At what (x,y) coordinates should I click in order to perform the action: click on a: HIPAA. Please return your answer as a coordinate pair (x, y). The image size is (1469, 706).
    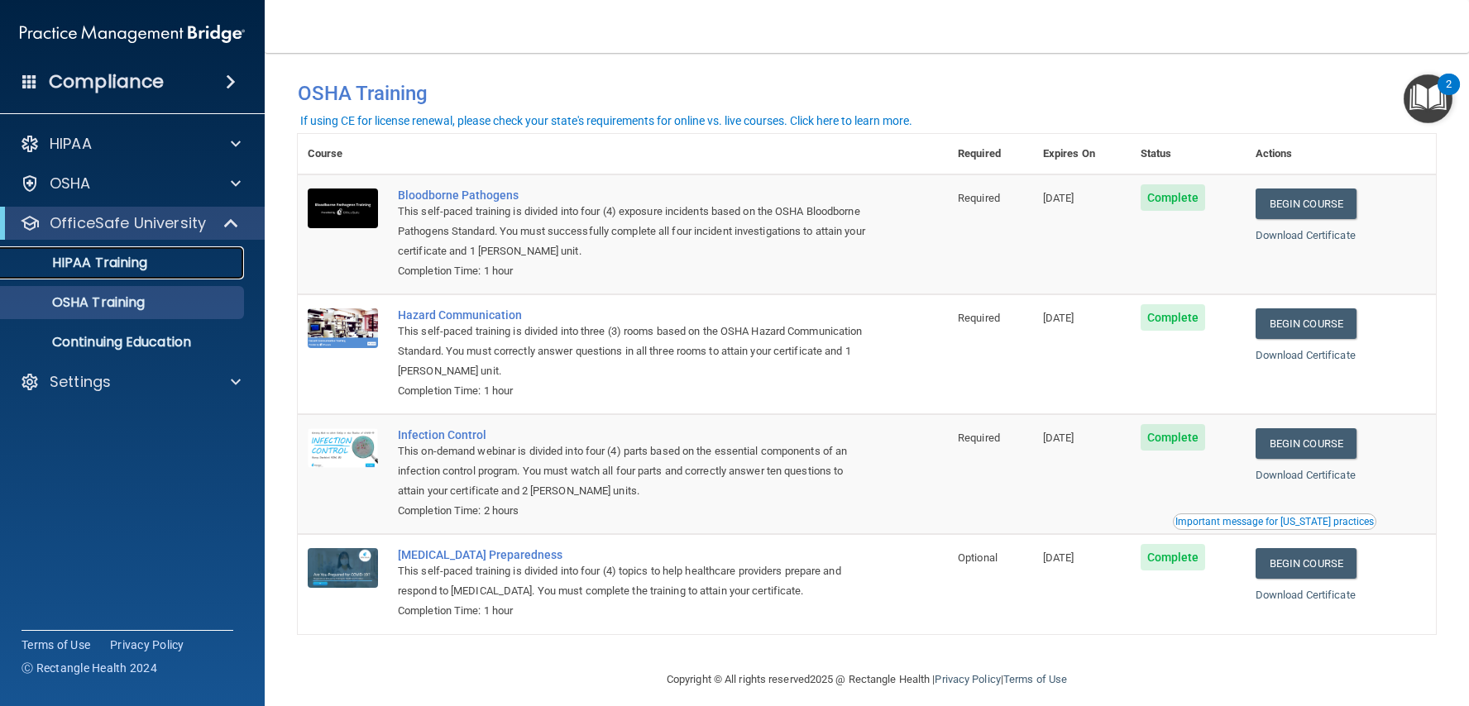
    Looking at the image, I should click on (130, 144).